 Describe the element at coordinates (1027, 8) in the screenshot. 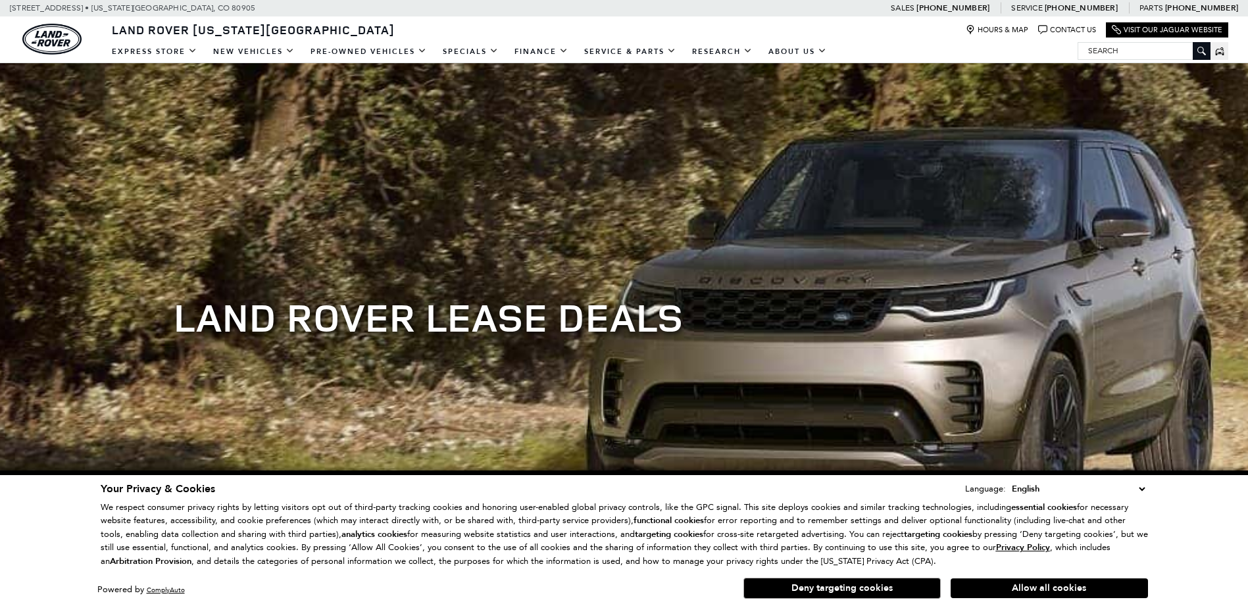

I see `span: Service` at that location.